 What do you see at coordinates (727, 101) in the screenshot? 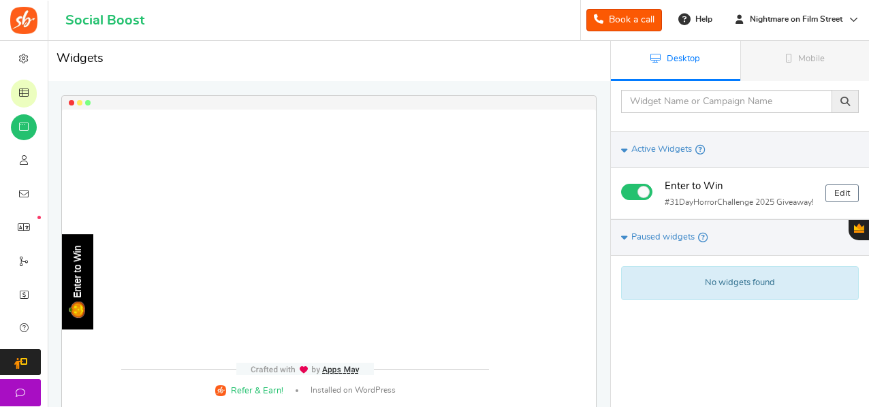
I see `input: Widget Name or Campaign Name` at bounding box center [727, 101].